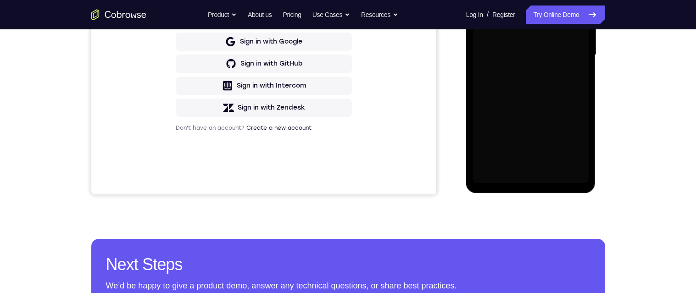 The width and height of the screenshot is (696, 293). I want to click on button: Resources, so click(379, 15).